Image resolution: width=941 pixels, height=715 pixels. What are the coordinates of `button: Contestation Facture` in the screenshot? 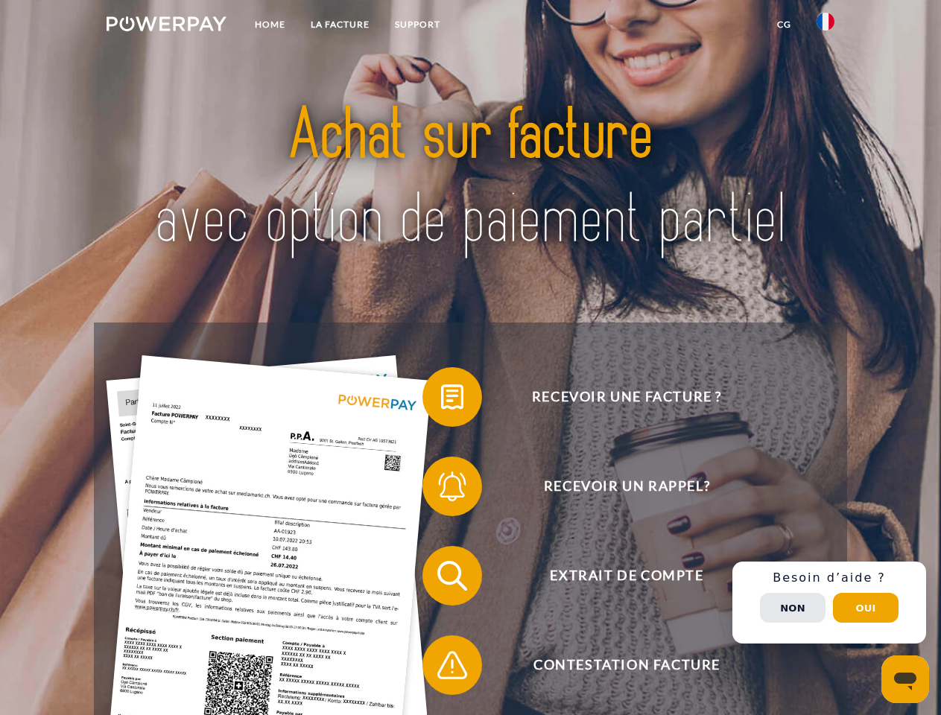 It's located at (616, 665).